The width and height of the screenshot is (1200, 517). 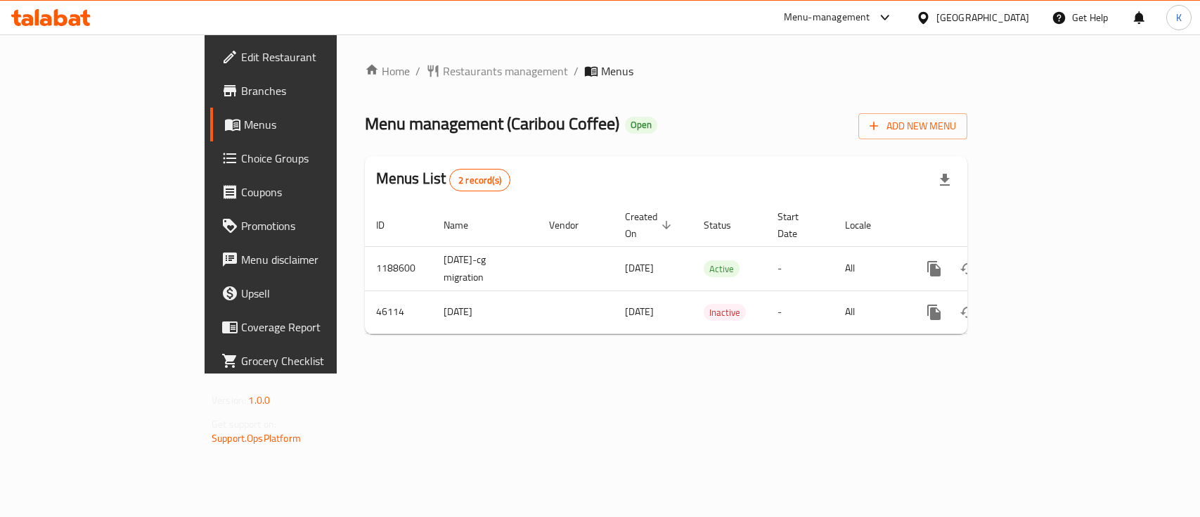 What do you see at coordinates (307, 91) in the screenshot?
I see `a: Branches` at bounding box center [307, 91].